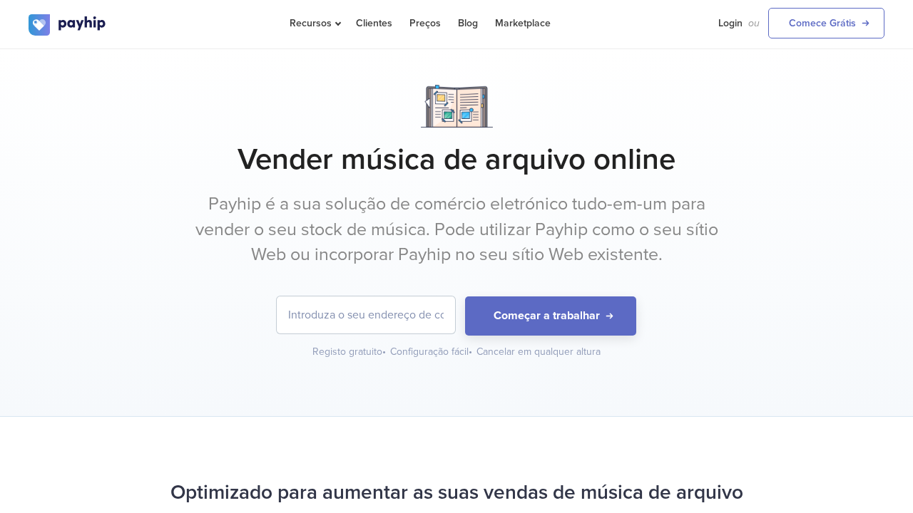 Image resolution: width=913 pixels, height=513 pixels. Describe the element at coordinates (538, 352) in the screenshot. I see `div: Cancelar em qualquer altura` at that location.